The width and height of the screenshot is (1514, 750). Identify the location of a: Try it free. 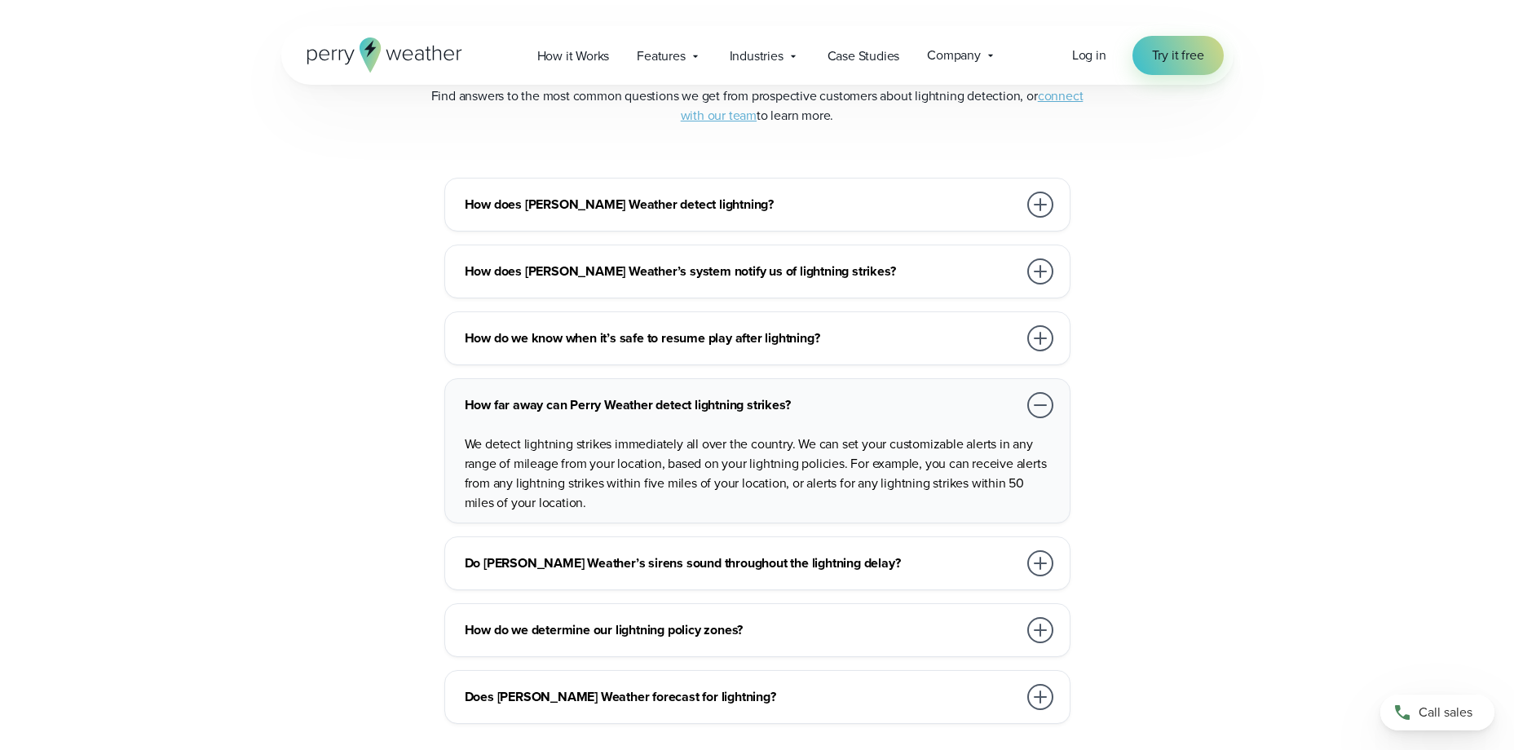
(1178, 55).